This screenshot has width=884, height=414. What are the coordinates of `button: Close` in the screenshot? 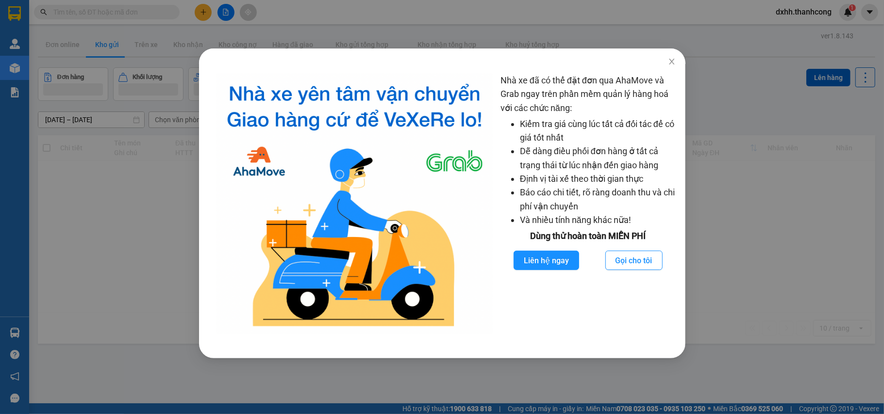 It's located at (671, 62).